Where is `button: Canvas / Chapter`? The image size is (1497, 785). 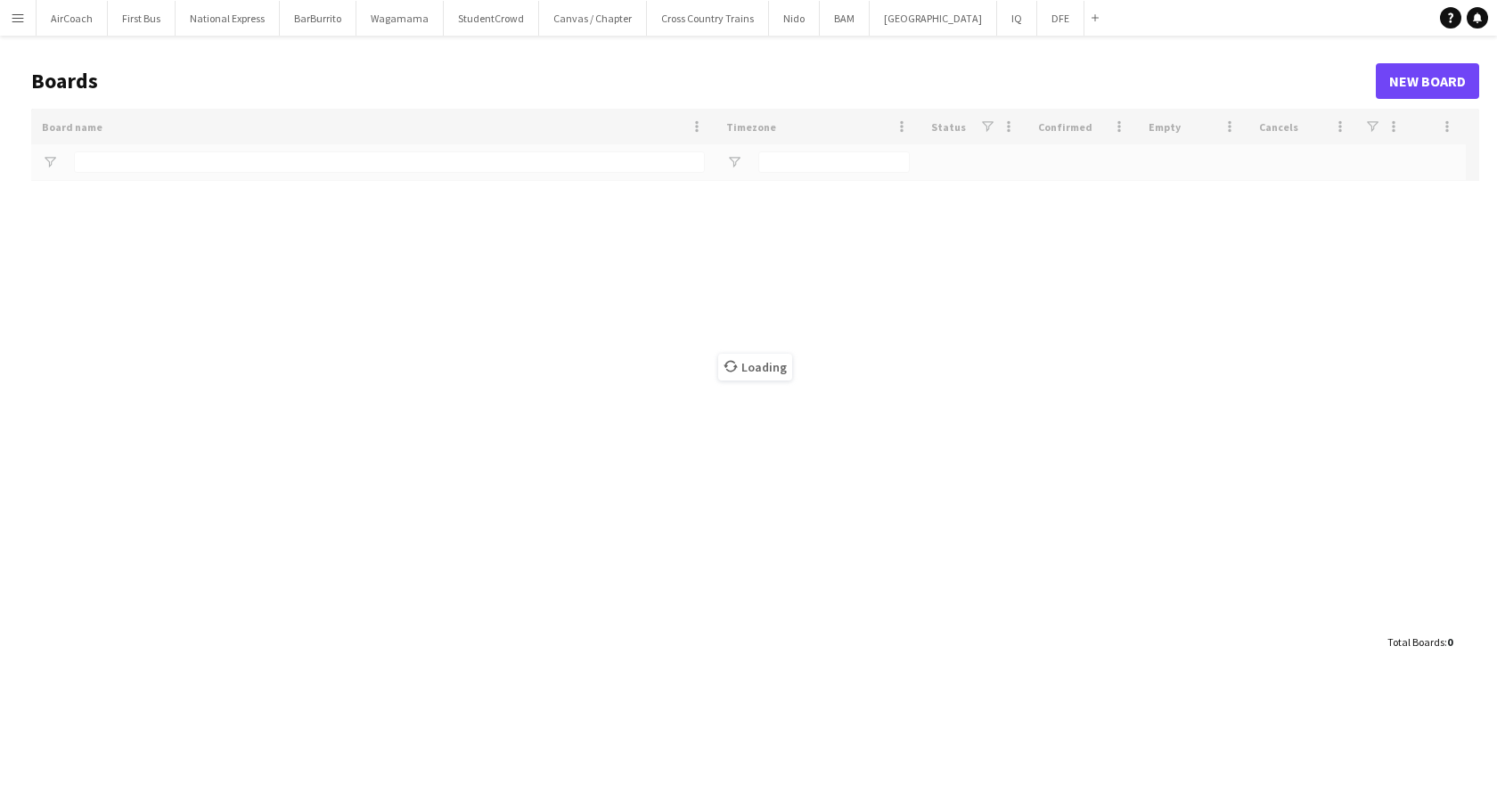
button: Canvas / Chapter is located at coordinates (593, 18).